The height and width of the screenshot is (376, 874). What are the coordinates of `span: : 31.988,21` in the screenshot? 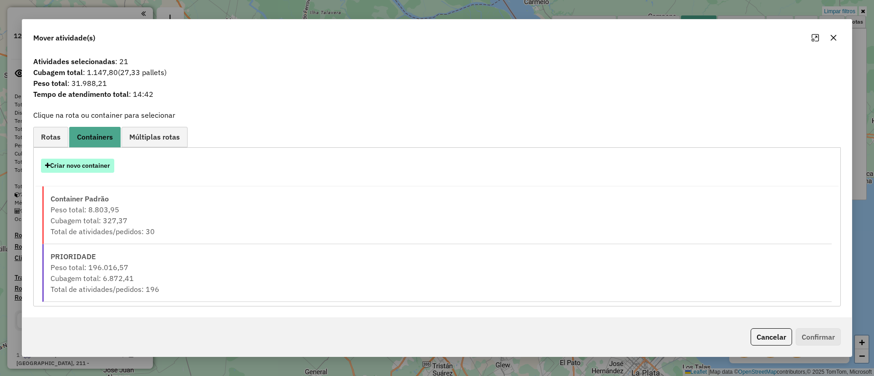 It's located at (437, 83).